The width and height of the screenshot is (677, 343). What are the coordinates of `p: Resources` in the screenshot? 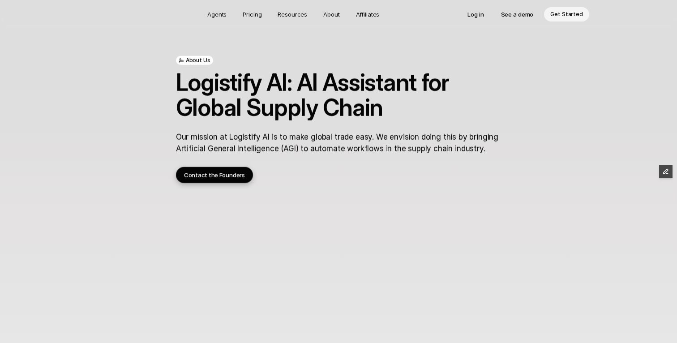 It's located at (292, 14).